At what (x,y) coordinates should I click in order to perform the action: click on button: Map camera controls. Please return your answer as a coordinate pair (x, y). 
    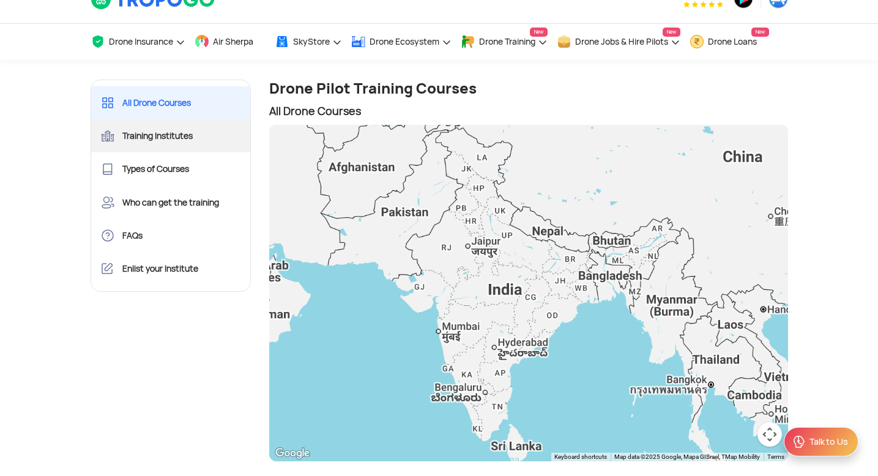
    Looking at the image, I should click on (769, 434).